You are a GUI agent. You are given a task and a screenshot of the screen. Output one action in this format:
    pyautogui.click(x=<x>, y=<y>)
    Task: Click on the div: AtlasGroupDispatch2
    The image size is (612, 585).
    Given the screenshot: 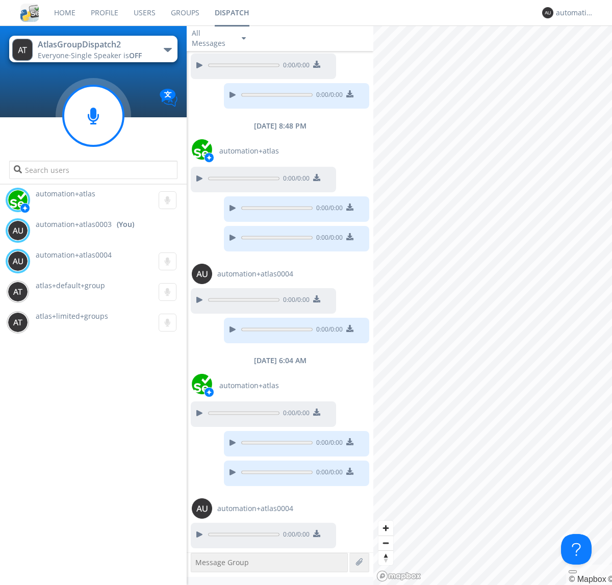 What is the action you would take?
    pyautogui.click(x=95, y=44)
    